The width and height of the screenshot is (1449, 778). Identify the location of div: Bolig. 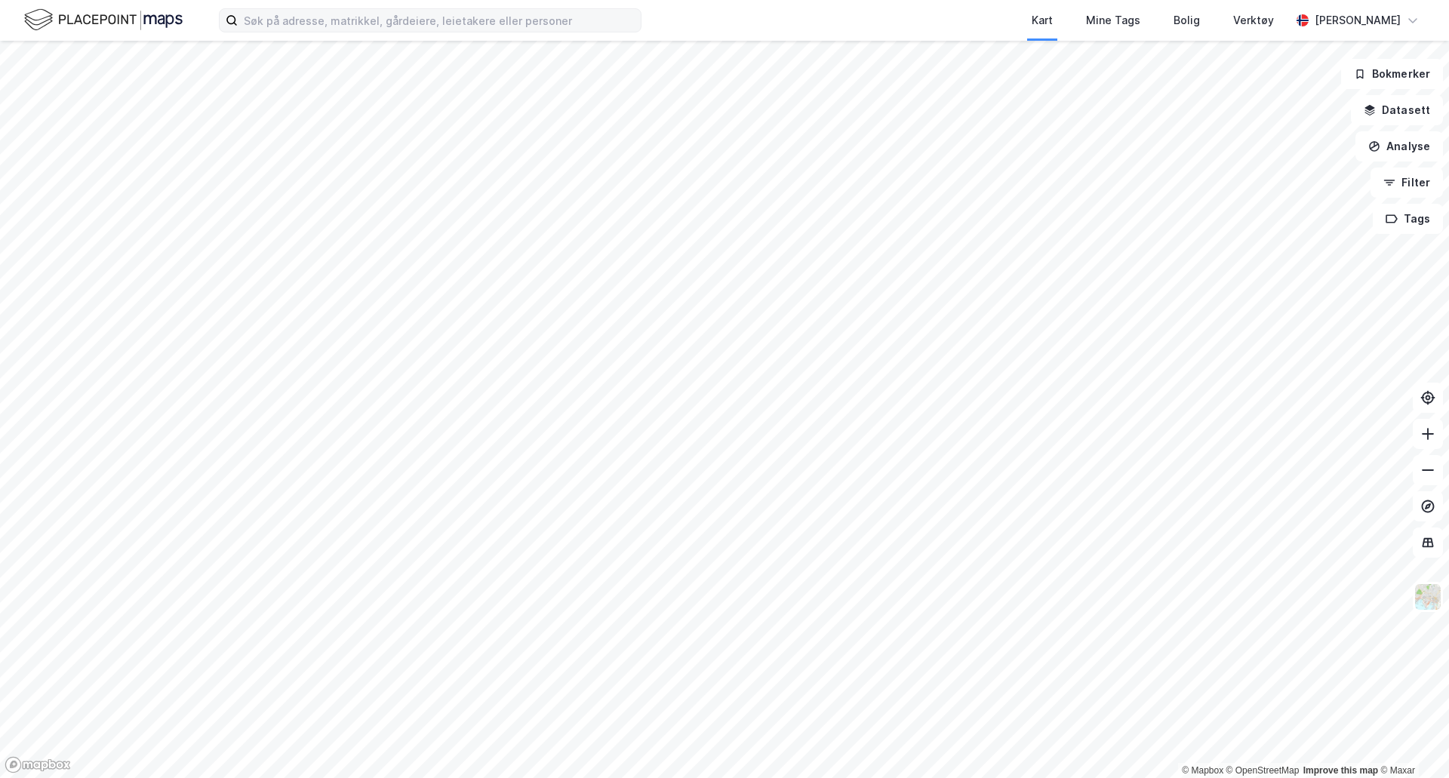
(1186, 20).